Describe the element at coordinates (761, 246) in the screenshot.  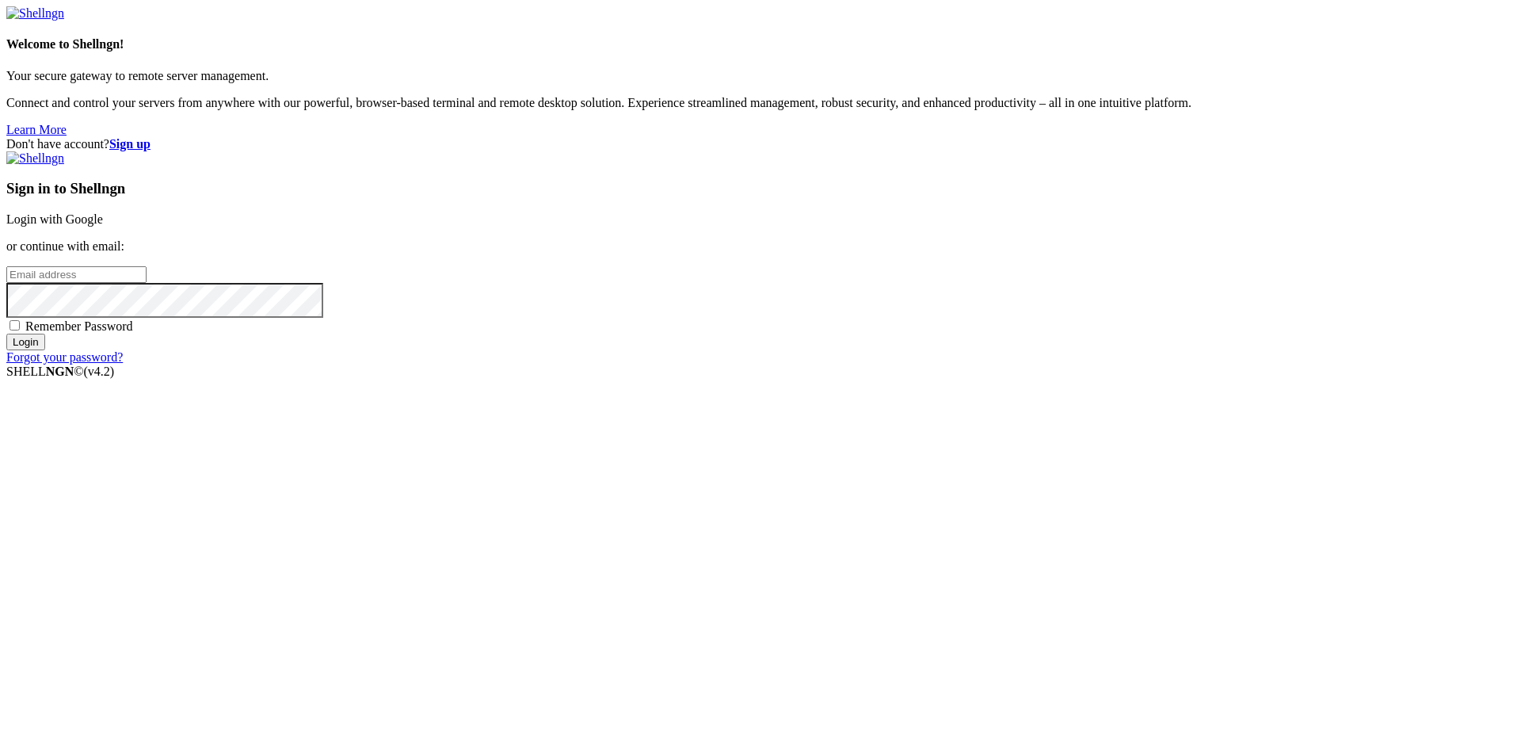
I see `p: or continue with email:` at that location.